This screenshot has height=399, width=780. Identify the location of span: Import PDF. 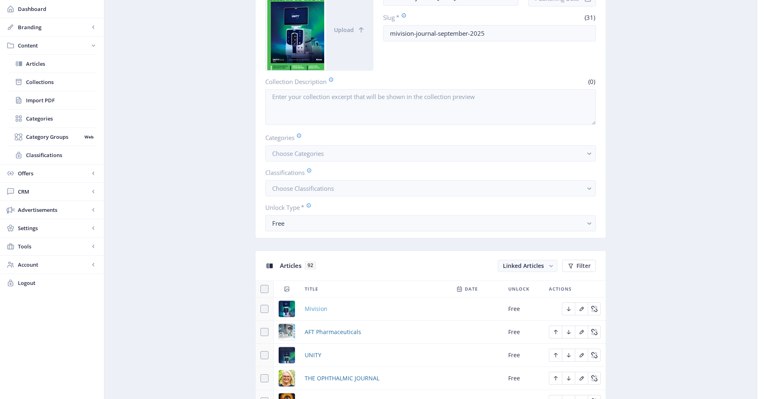
(61, 100).